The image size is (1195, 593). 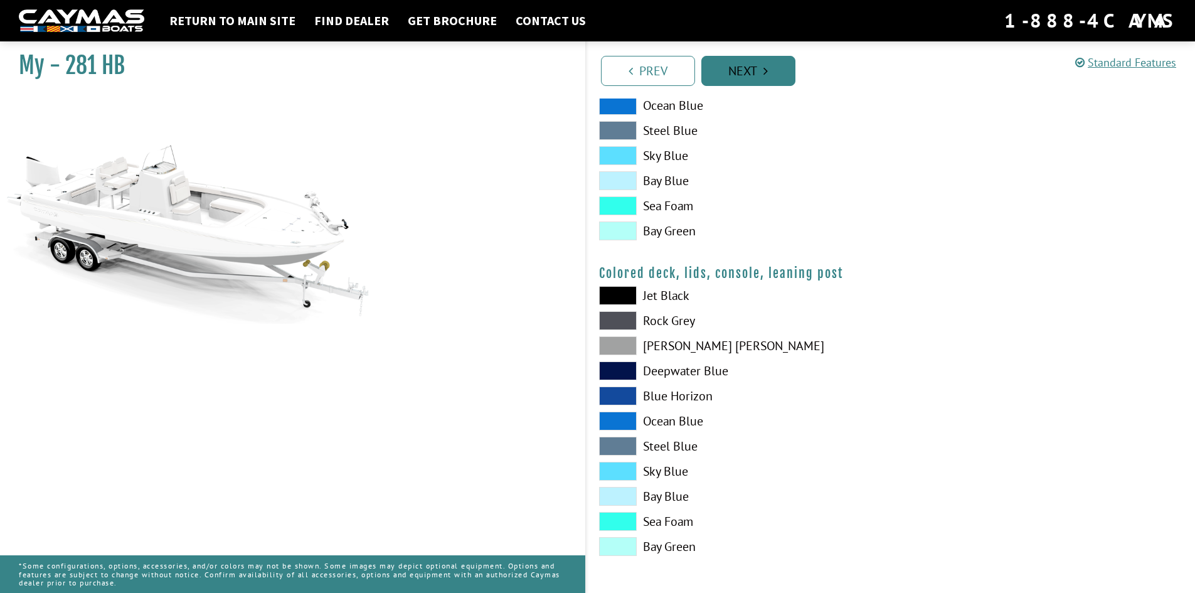 What do you see at coordinates (739, 371) in the screenshot?
I see `label: Deepwater Blue` at bounding box center [739, 371].